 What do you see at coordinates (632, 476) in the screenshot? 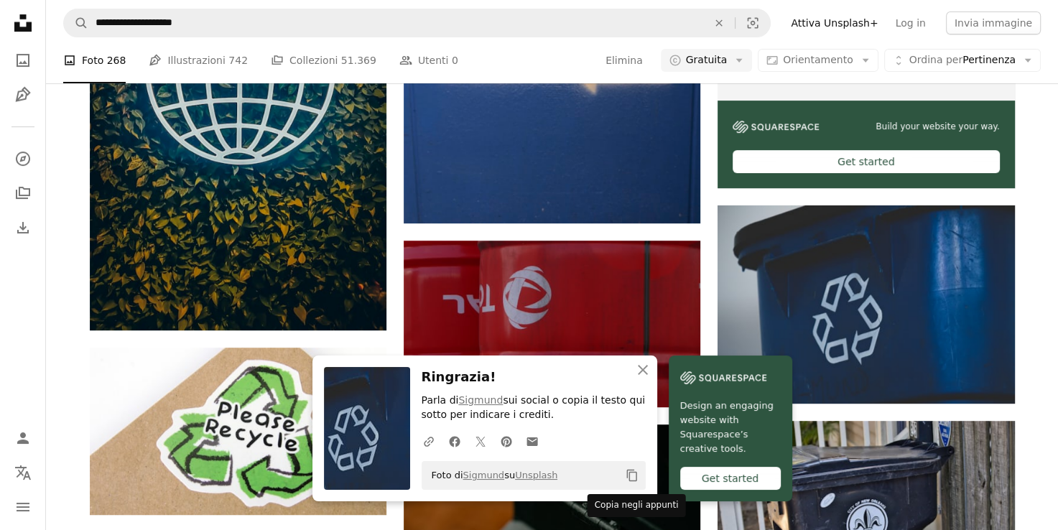
I see `button: Copia negli appunti` at bounding box center [632, 476].